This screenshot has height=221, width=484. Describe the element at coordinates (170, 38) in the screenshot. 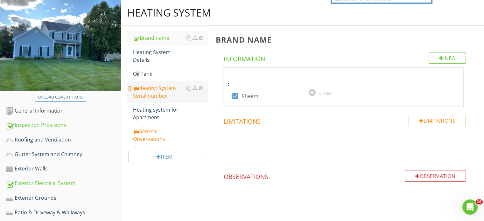

I see `div: Brand name` at that location.